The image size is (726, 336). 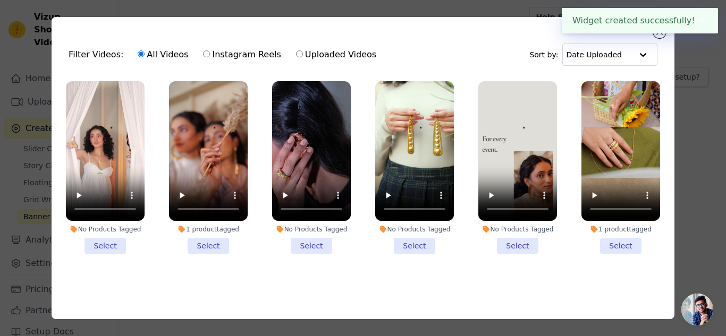 What do you see at coordinates (163, 55) in the screenshot?
I see `label: All Videos` at bounding box center [163, 55].